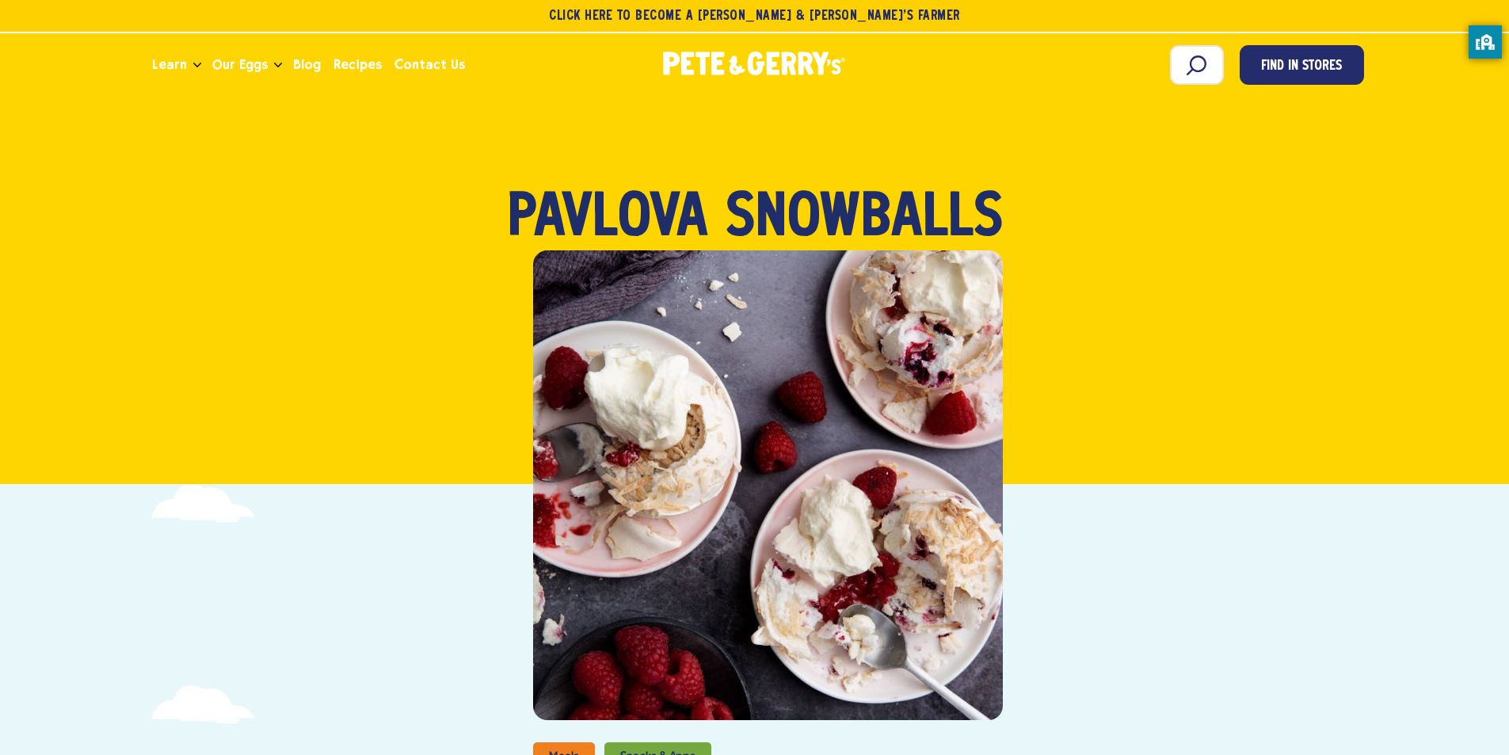 This screenshot has width=1509, height=755. What do you see at coordinates (1302, 67) in the screenshot?
I see `span: Find in Stores` at bounding box center [1302, 67].